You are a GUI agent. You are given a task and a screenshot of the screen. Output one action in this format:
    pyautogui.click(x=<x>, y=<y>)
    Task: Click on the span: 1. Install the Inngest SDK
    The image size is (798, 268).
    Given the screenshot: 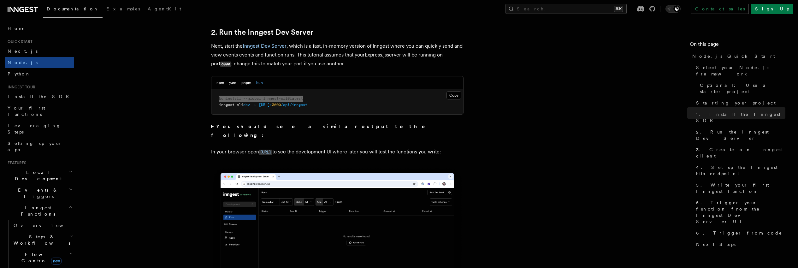 What is the action you would take?
    pyautogui.click(x=741, y=117)
    